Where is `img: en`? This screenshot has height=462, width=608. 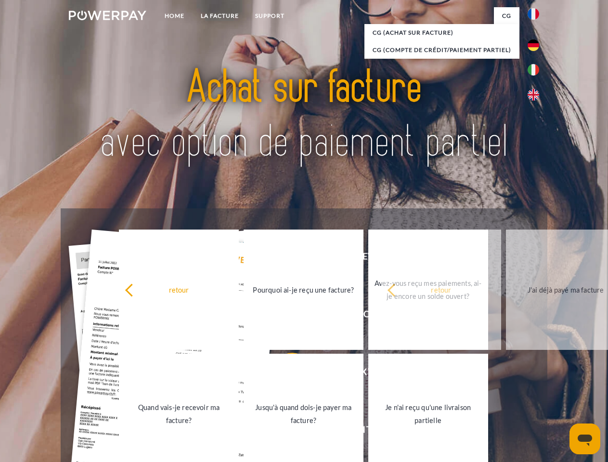 img: en is located at coordinates (533, 95).